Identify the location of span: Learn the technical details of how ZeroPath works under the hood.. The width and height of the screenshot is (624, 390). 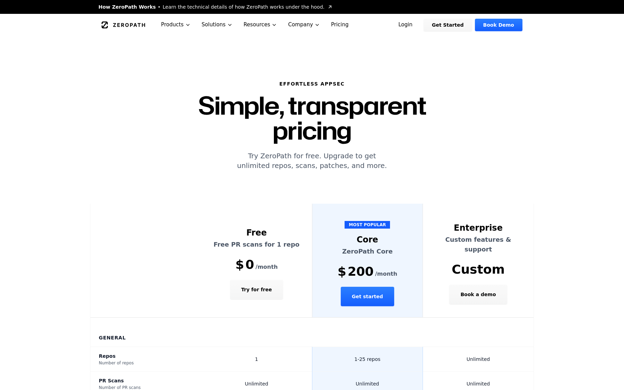
(243, 7).